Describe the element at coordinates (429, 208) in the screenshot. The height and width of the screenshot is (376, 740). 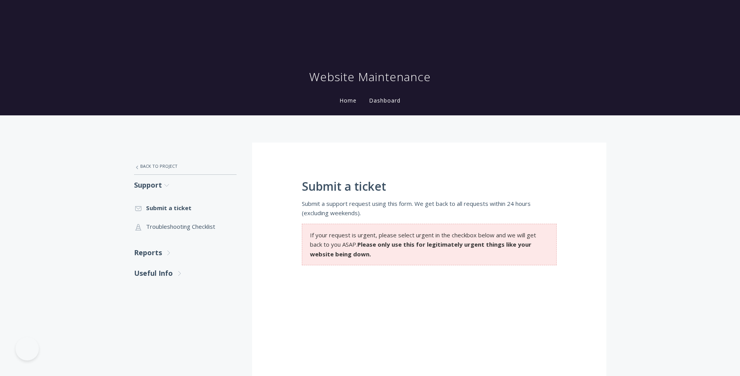
I see `p: Submit a support request using this form. We get back to all requests within 24 hours (excluding ...` at that location.